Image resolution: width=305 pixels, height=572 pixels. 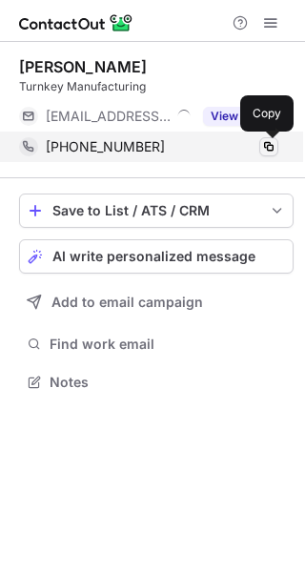 What do you see at coordinates (76, 23) in the screenshot?
I see `img: ContactOut v5.3.10` at bounding box center [76, 23].